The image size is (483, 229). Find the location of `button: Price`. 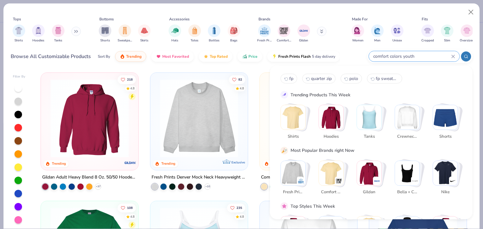

button: Price is located at coordinates (250, 57).